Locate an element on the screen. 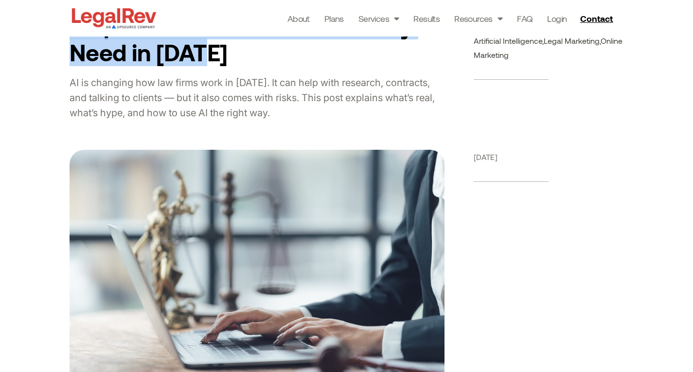  a: Contact is located at coordinates (598, 18).